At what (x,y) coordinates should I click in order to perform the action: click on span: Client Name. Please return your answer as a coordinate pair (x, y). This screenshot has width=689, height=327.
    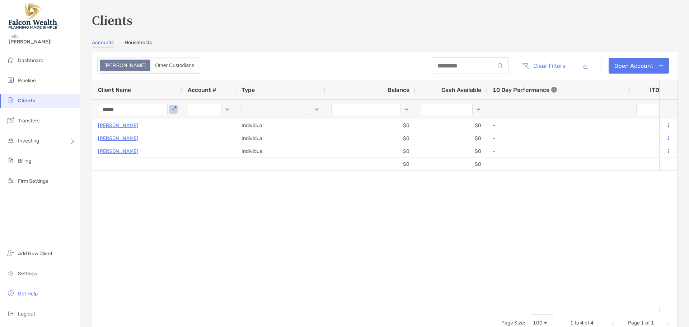
    Looking at the image, I should click on (115, 90).